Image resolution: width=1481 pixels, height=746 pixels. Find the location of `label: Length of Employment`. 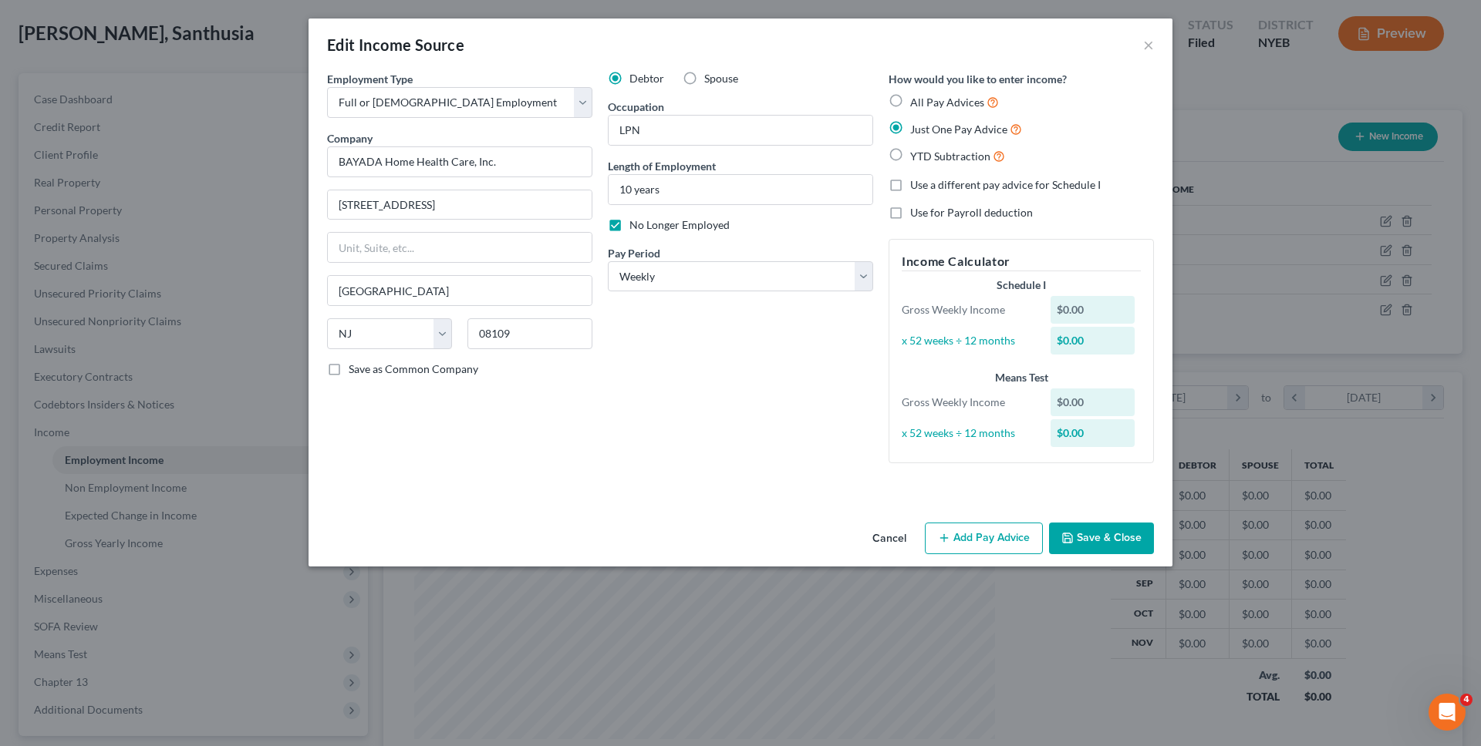

label: Length of Employment is located at coordinates (662, 166).